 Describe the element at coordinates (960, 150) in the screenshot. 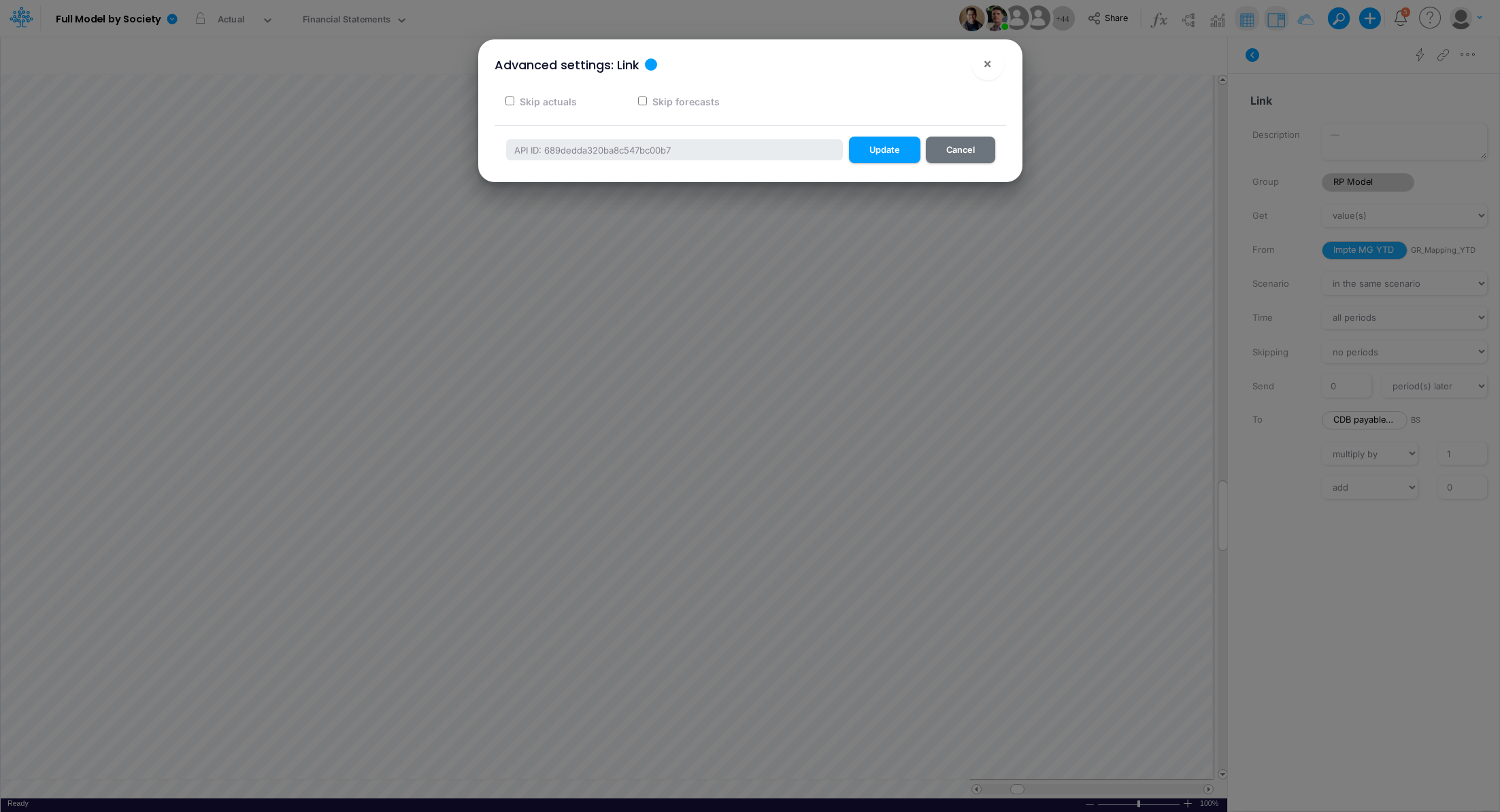

I see `button: Cancel` at that location.